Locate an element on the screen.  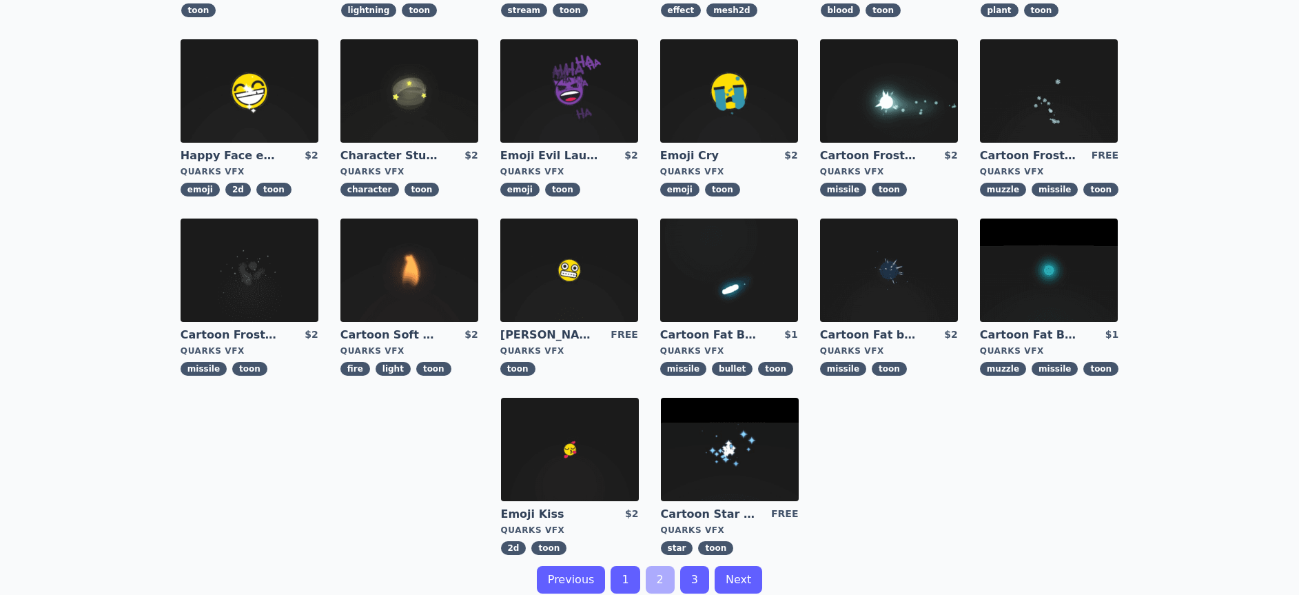
a: Happy Face emoji is located at coordinates (230, 156).